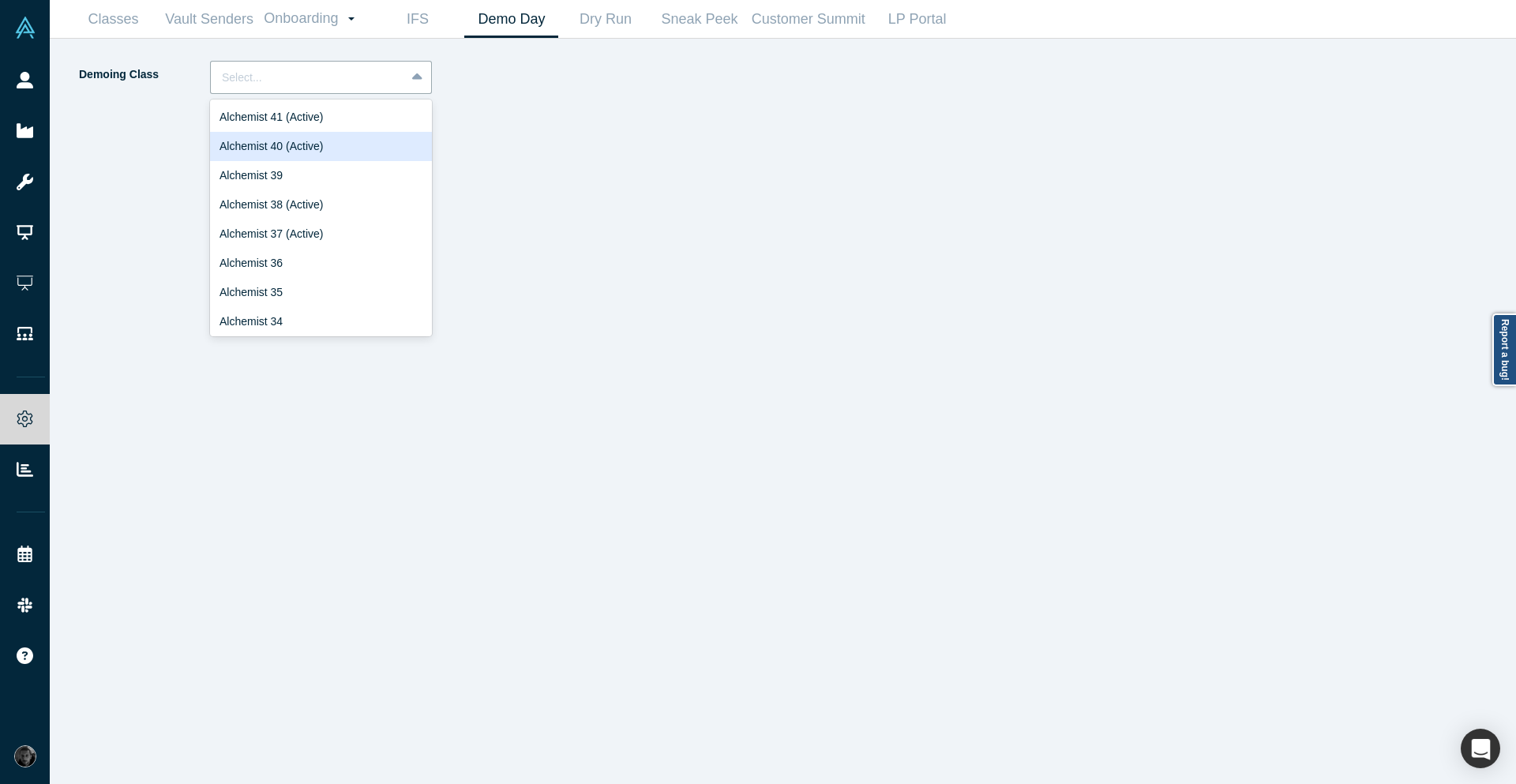 The height and width of the screenshot is (784, 1516). I want to click on label: Demoing Class, so click(144, 74).